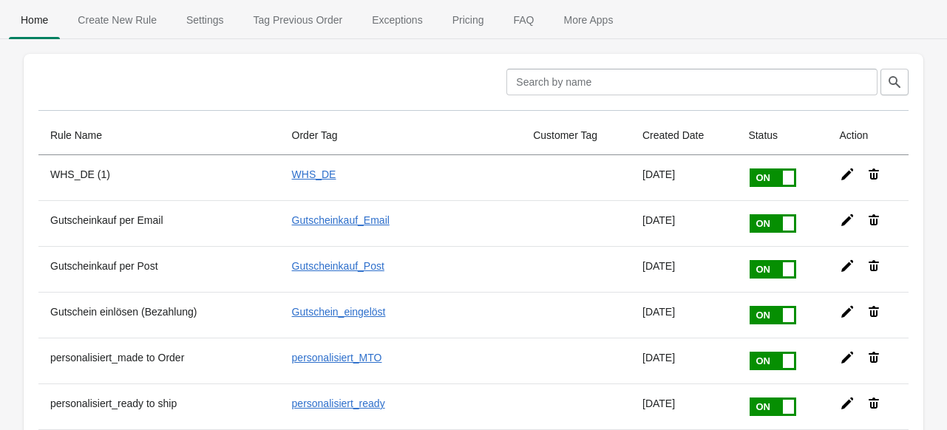  Describe the element at coordinates (159, 135) in the screenshot. I see `th: Rule Name` at that location.